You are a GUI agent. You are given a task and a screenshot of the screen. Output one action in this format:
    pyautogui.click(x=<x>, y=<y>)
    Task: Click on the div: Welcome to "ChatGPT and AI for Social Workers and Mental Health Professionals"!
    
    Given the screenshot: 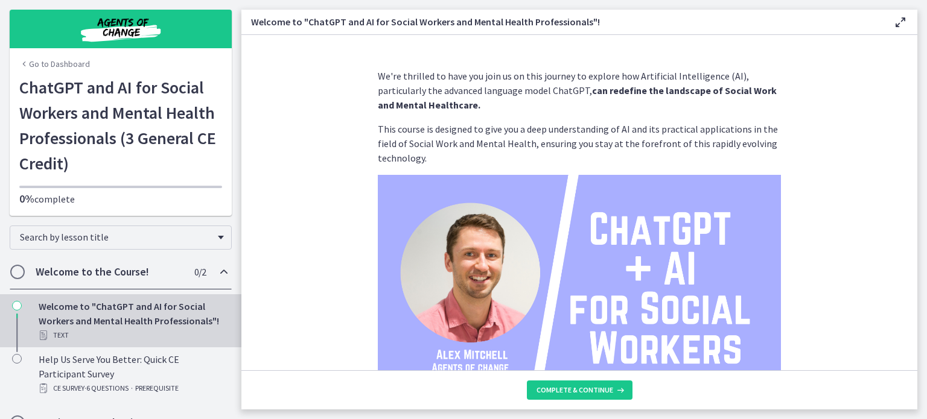 What is the action you would take?
    pyautogui.click(x=133, y=321)
    